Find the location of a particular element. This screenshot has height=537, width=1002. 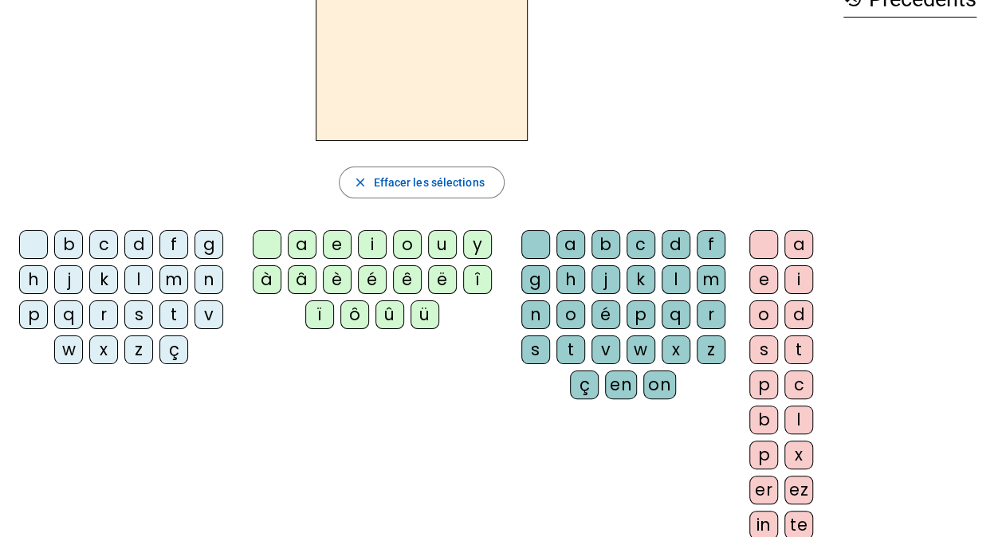

div: î is located at coordinates (478, 280).